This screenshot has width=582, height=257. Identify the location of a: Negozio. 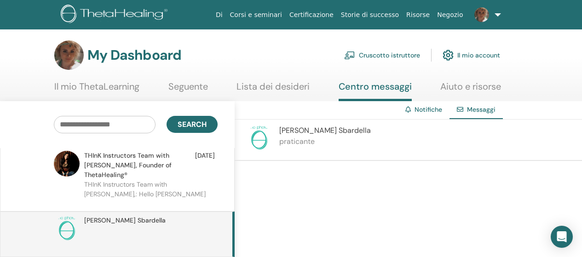
(450, 15).